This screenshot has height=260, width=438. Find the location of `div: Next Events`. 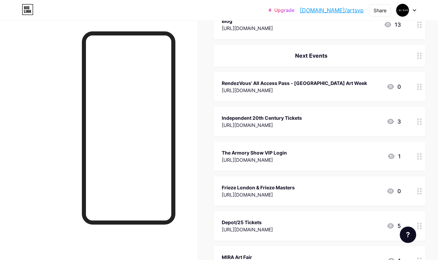

div: Next Events is located at coordinates (311, 56).